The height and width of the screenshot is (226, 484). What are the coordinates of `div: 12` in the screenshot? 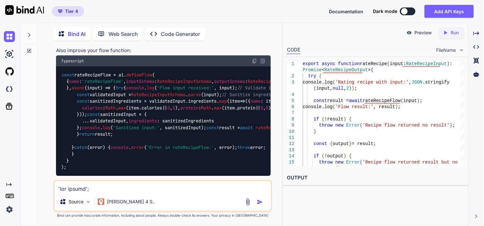 It's located at (290, 144).